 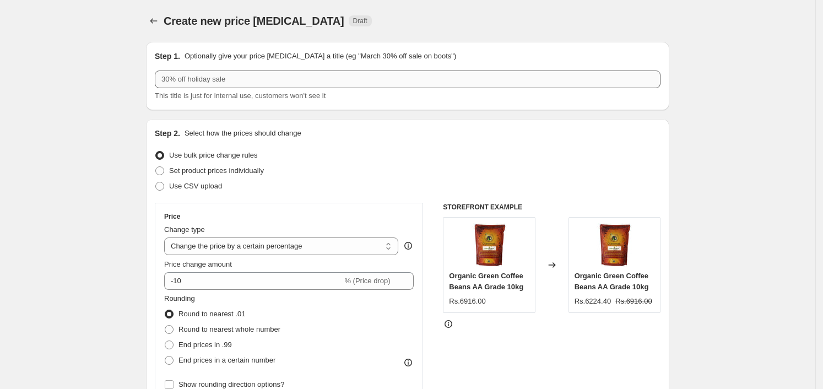 I want to click on span: Rs.6224.40, so click(x=593, y=301).